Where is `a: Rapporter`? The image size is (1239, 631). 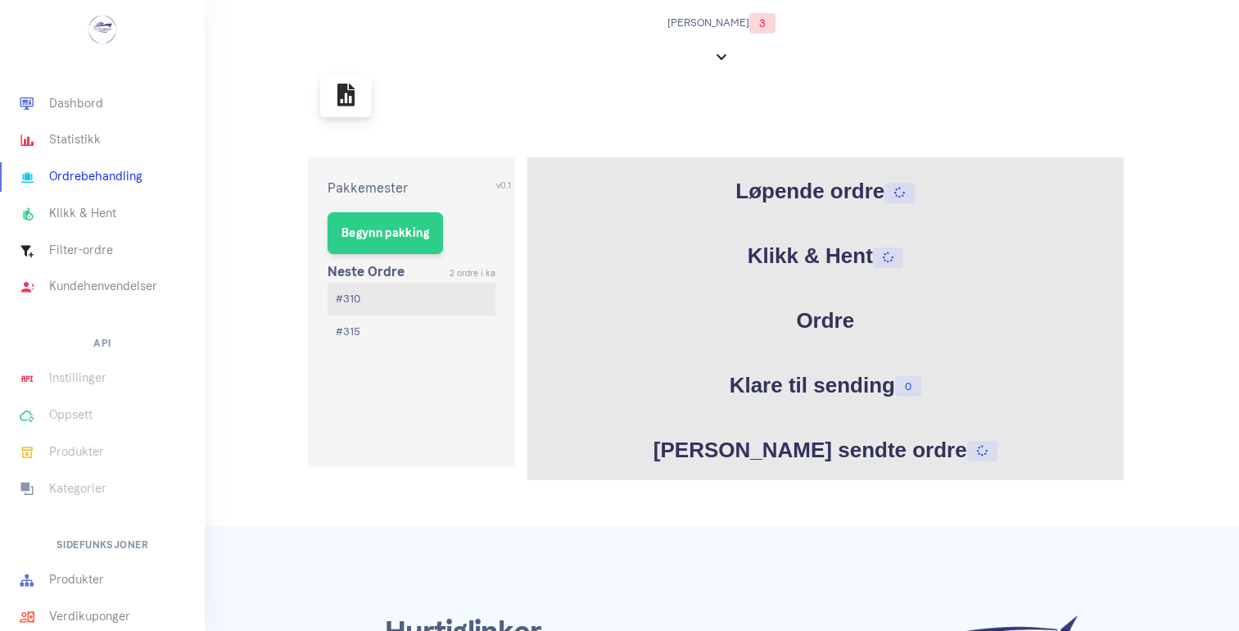
a: Rapporter is located at coordinates (346, 96).